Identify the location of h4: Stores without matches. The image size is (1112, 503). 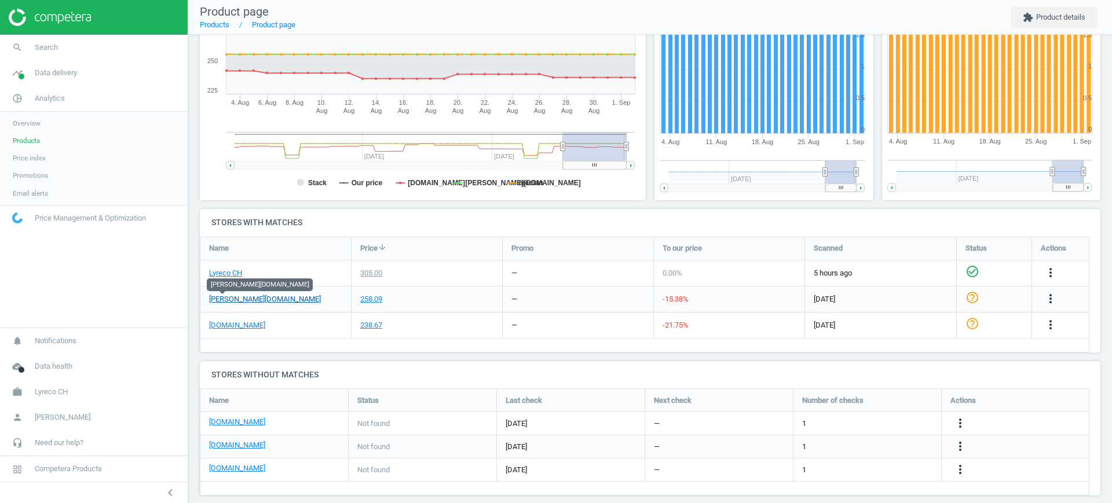
(650, 375).